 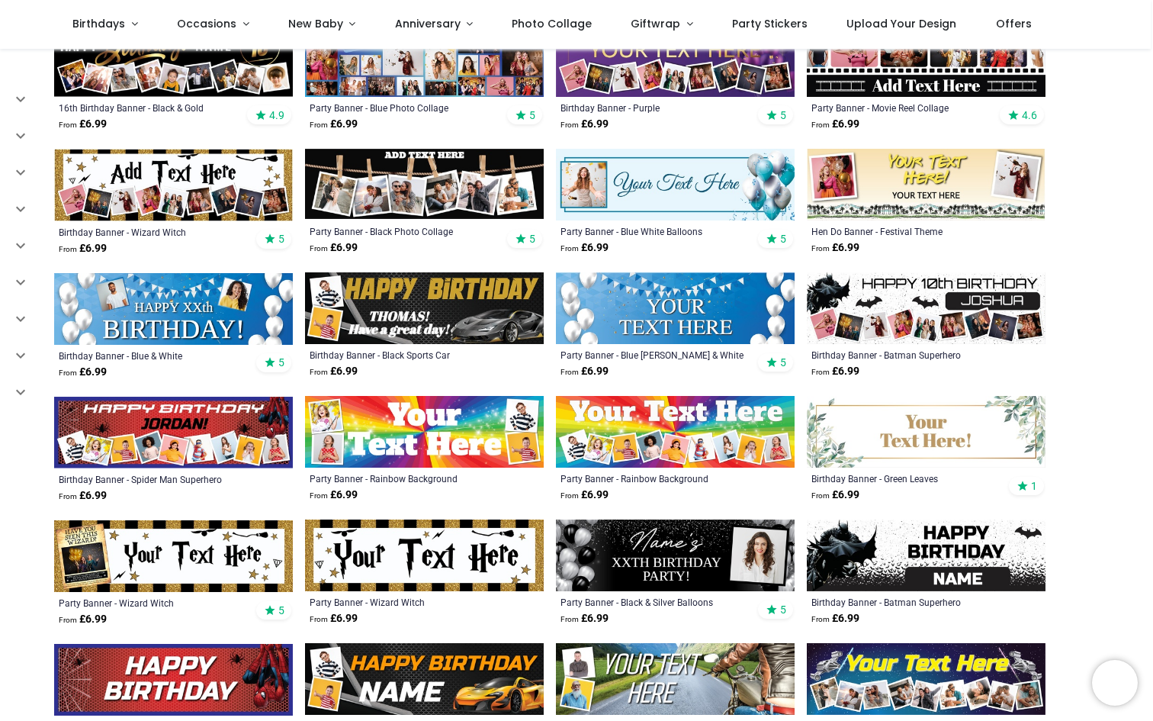 What do you see at coordinates (277, 115) in the screenshot?
I see `span: 4.9` at bounding box center [277, 115].